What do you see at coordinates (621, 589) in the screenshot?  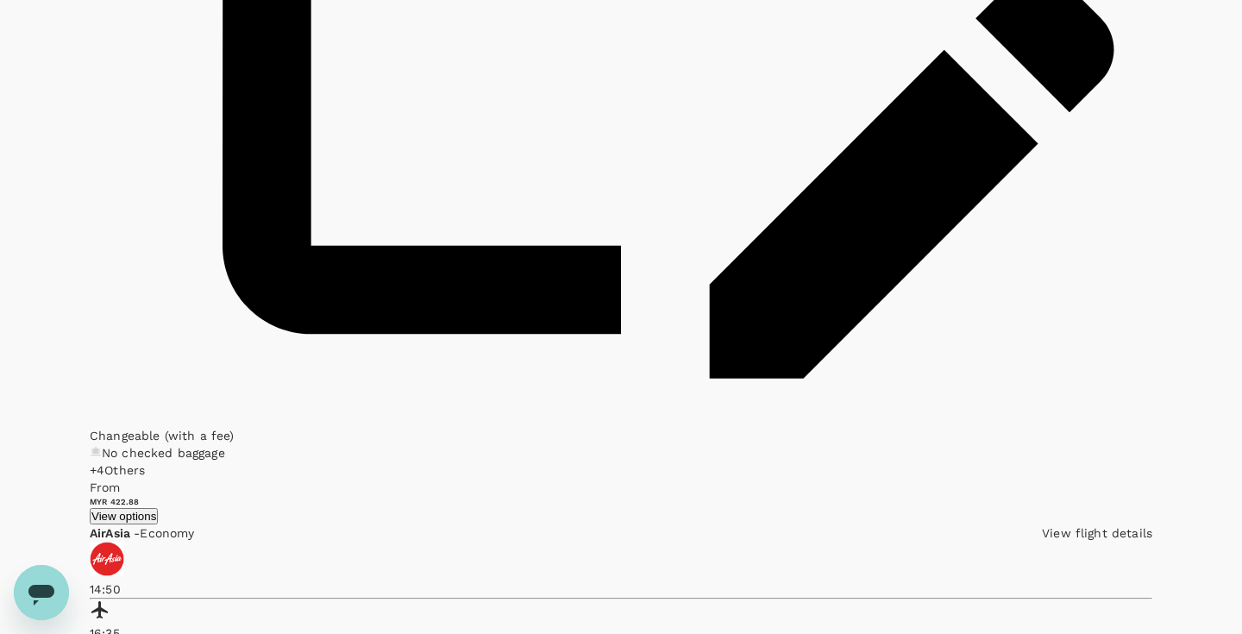 I see `p: 14:50` at bounding box center [621, 589].